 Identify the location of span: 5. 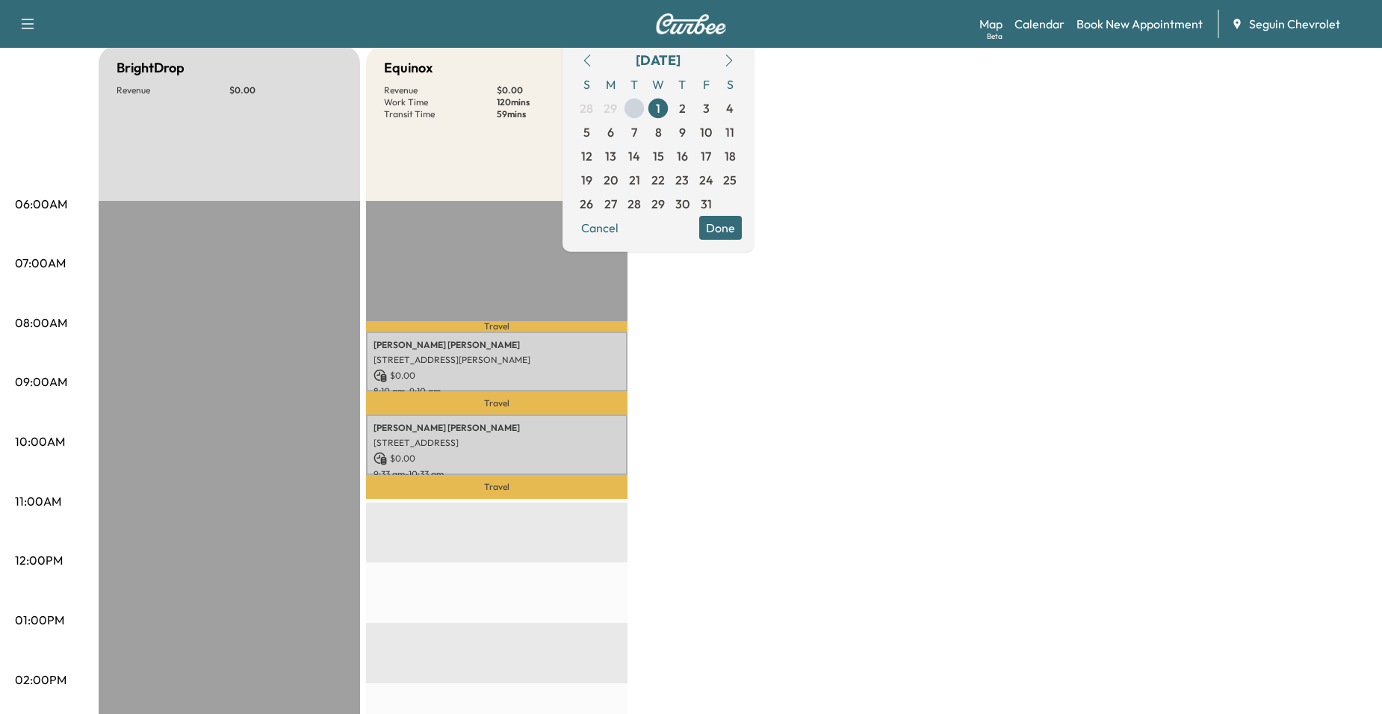
(586, 132).